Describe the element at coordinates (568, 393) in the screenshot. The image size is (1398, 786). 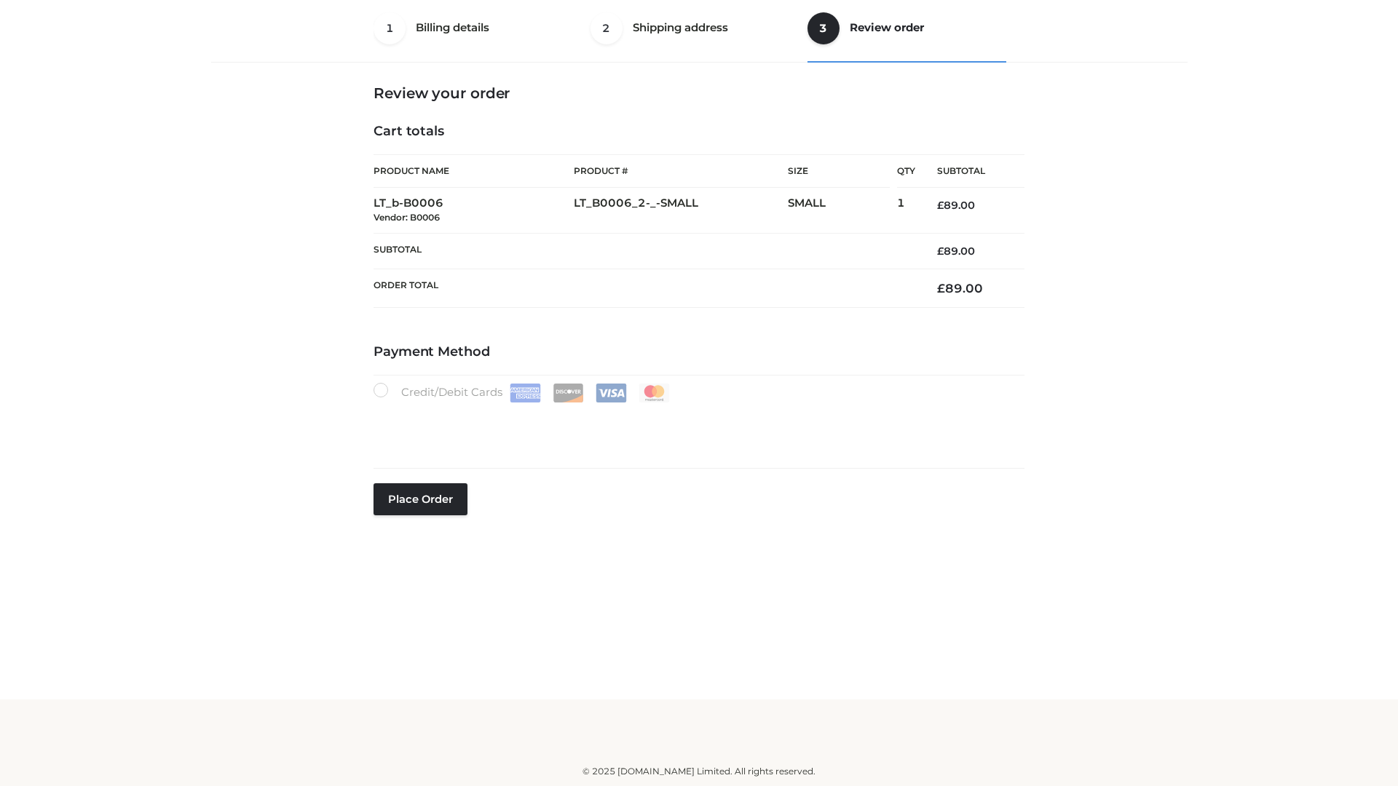
I see `img: Discover` at that location.